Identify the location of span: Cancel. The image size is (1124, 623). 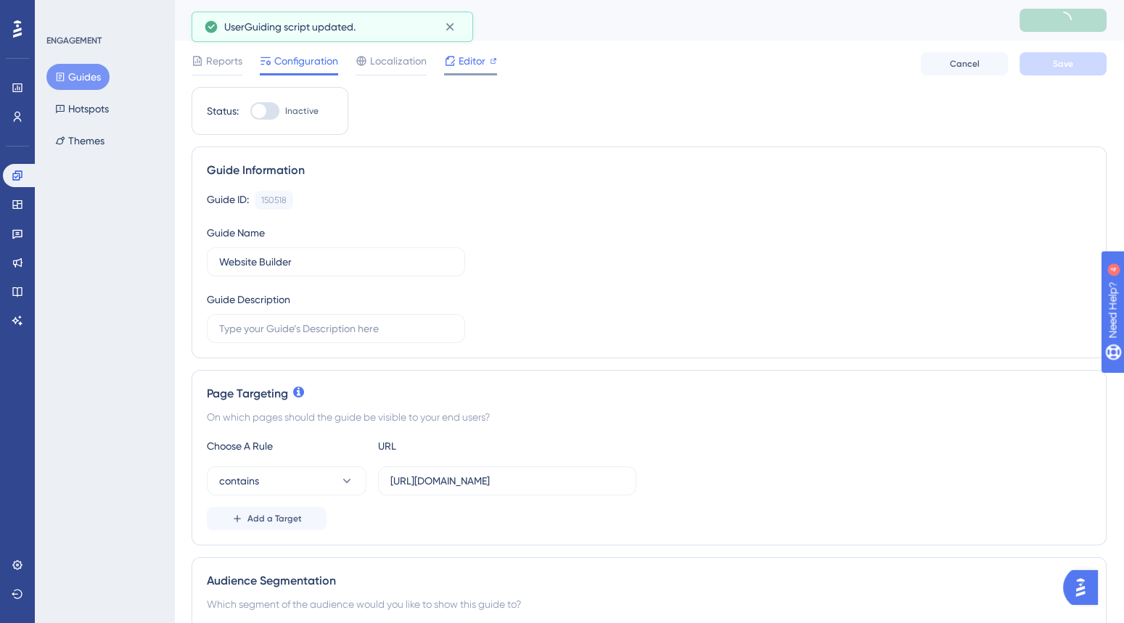
(965, 64).